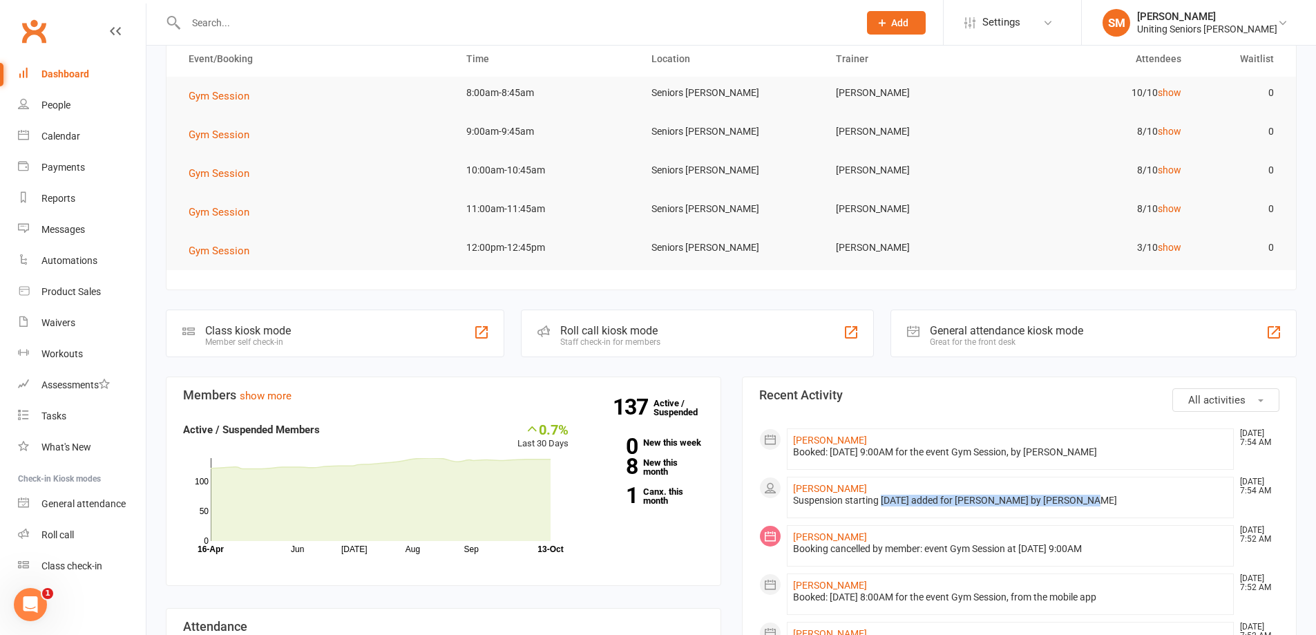 This screenshot has width=1316, height=635. Describe the element at coordinates (315, 59) in the screenshot. I see `th: Event/Booking` at that location.